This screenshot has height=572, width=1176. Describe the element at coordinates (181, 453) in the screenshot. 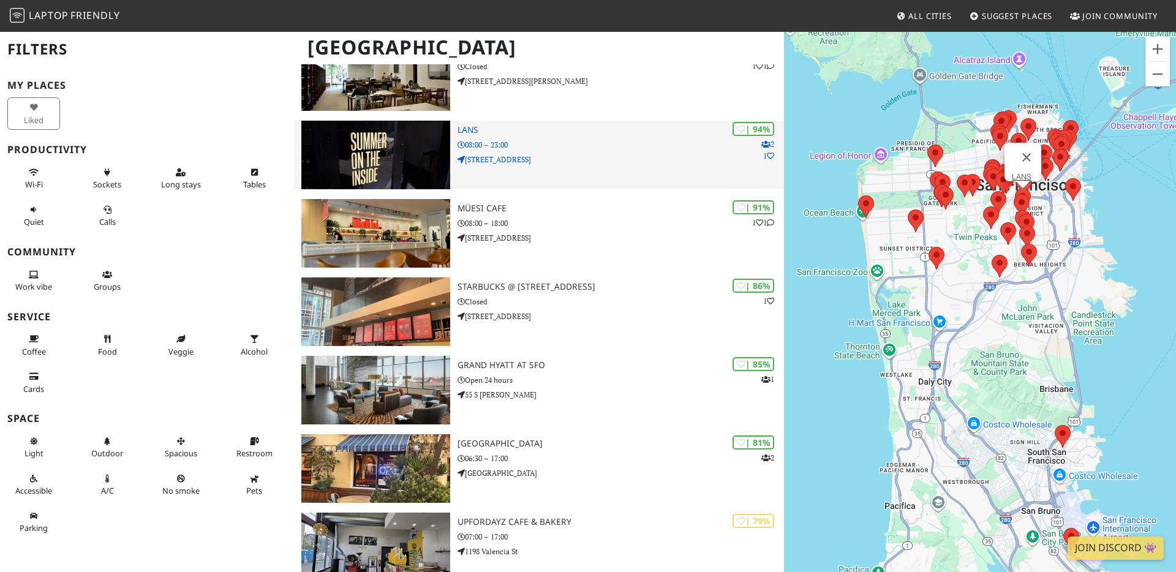

I see `span: Spacious` at that location.